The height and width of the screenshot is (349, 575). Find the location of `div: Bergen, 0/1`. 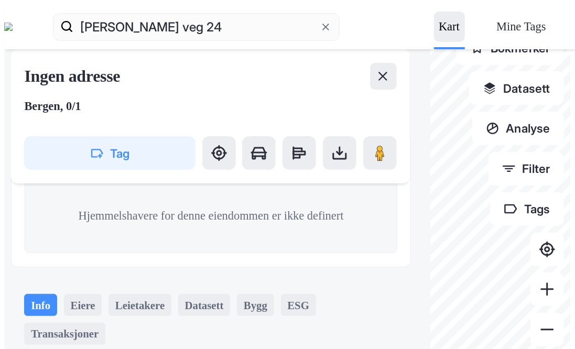

div: Bergen, 0/1 is located at coordinates (52, 106).